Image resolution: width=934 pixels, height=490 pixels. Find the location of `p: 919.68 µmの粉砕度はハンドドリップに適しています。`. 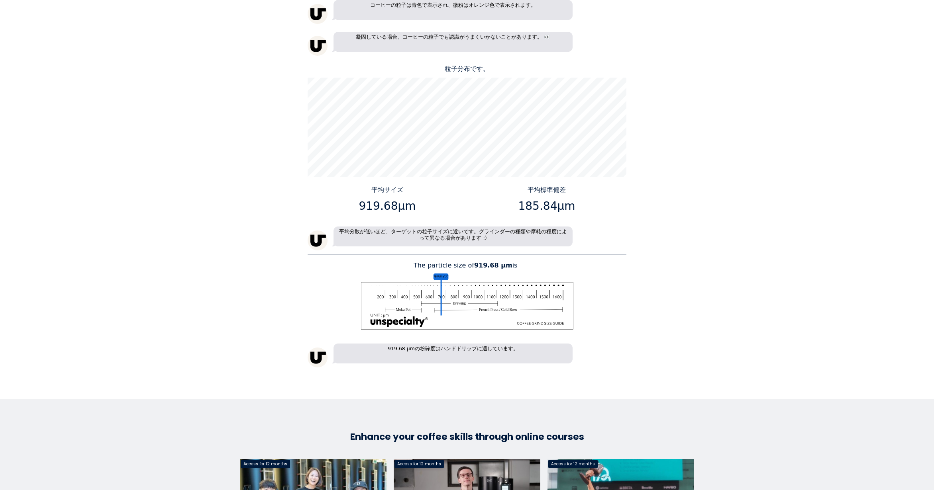

p: 919.68 µmの粉砕度はハンドドリップに適しています。 is located at coordinates (453, 354).